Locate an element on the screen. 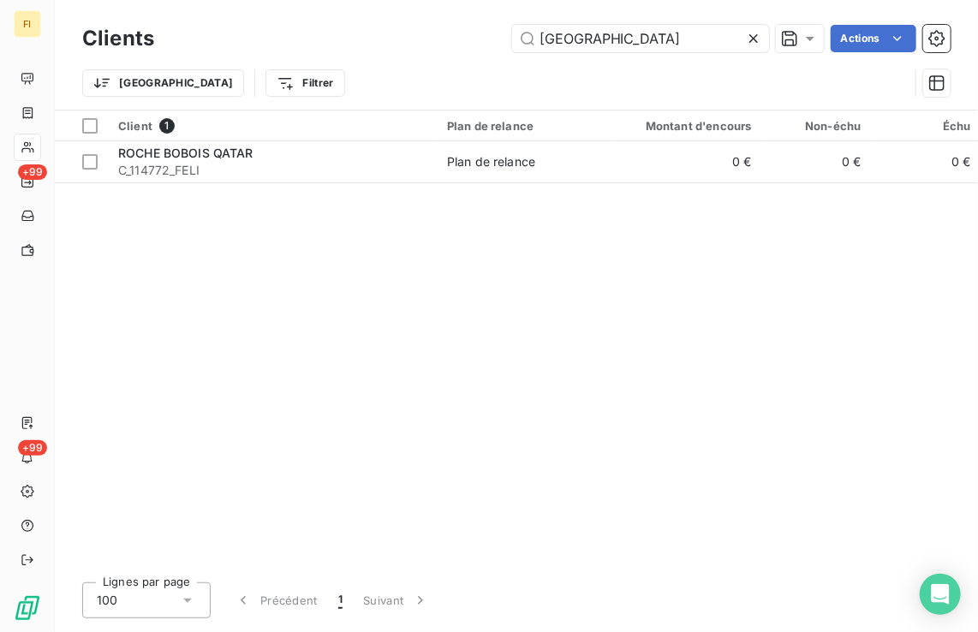 The width and height of the screenshot is (978, 632). input: Rechercher is located at coordinates (641, 39).